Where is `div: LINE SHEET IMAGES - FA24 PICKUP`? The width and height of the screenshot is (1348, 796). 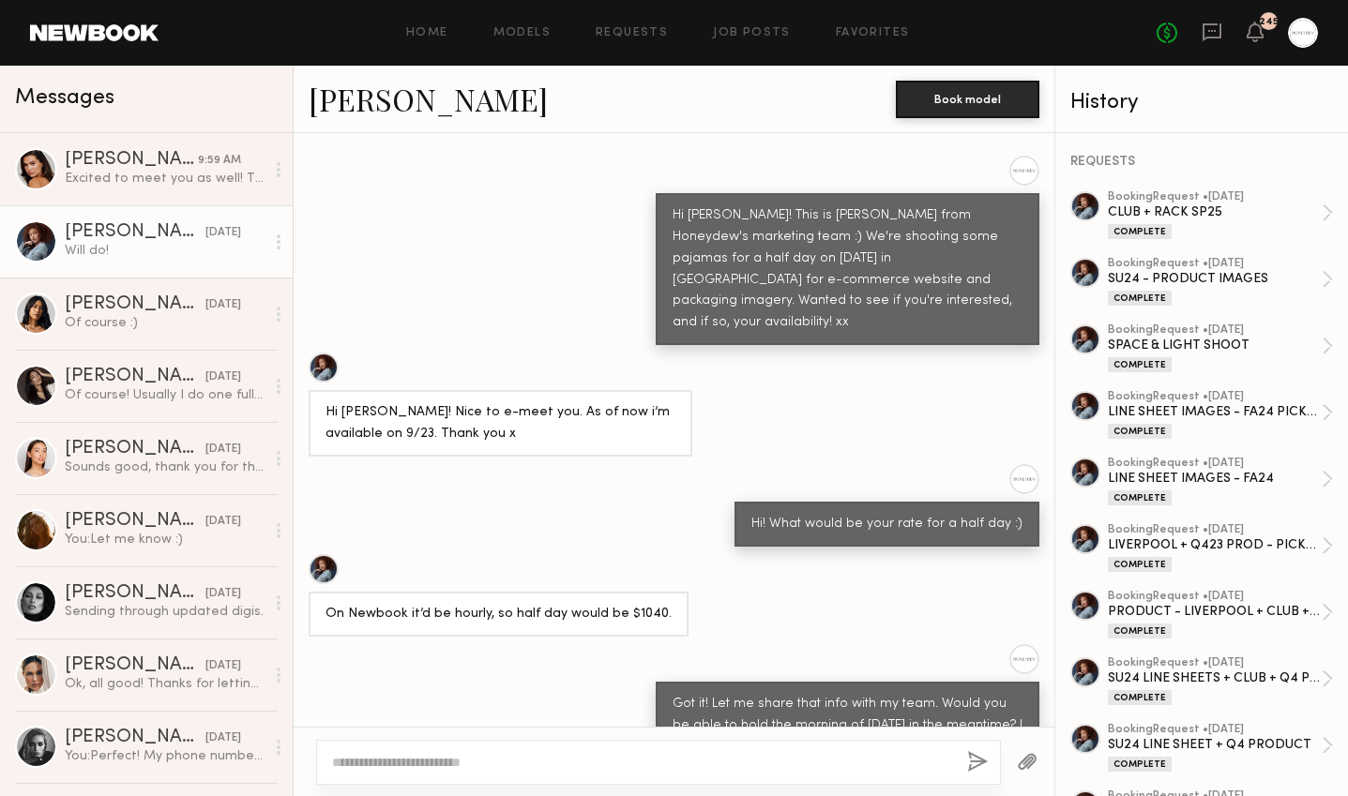
div: LINE SHEET IMAGES - FA24 PICKUP is located at coordinates (1215, 412).